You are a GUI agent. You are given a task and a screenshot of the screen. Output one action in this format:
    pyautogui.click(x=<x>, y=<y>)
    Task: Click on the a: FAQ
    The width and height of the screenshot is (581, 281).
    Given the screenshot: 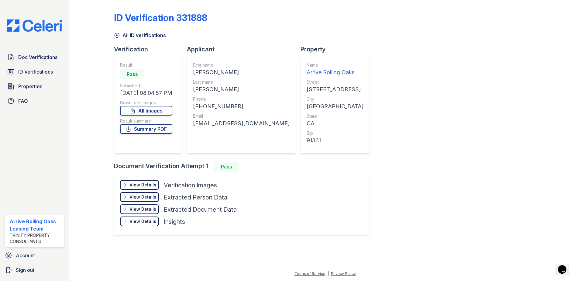 What is the action you would take?
    pyautogui.click(x=34, y=101)
    